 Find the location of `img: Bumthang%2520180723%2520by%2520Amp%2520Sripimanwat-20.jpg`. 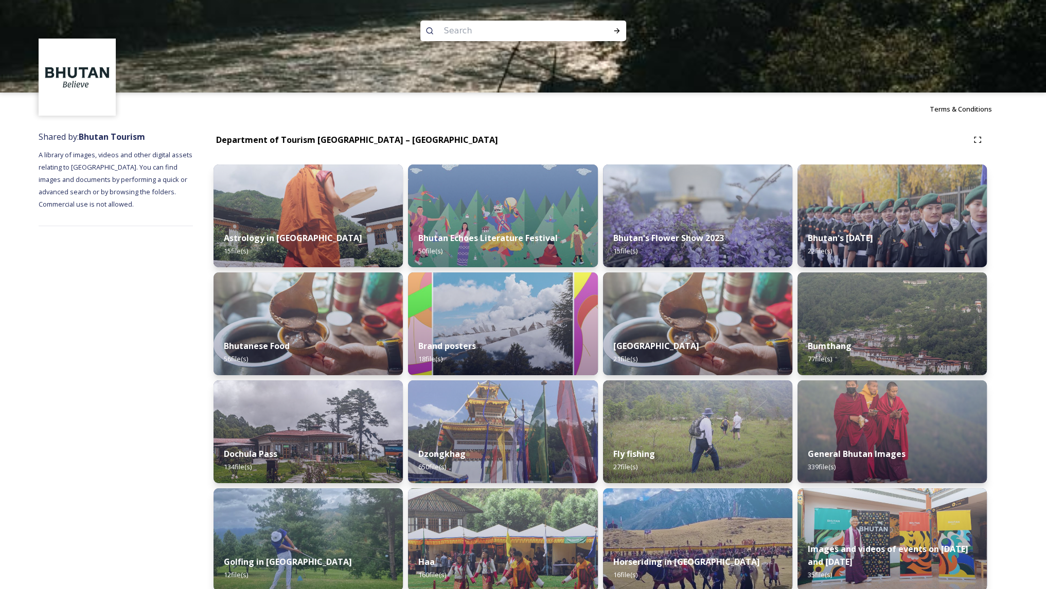

img: Bumthang%2520180723%2520by%2520Amp%2520Sripimanwat-20.jpg is located at coordinates (892, 324).